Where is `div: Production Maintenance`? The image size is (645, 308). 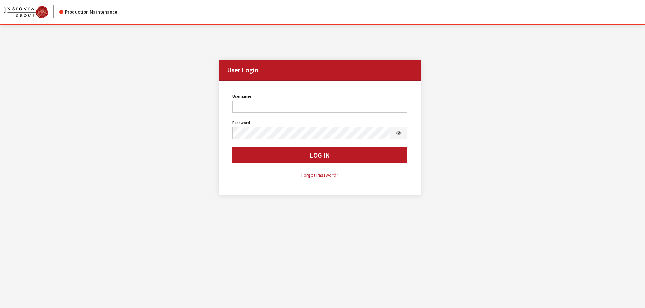
div: Production Maintenance is located at coordinates (88, 12).